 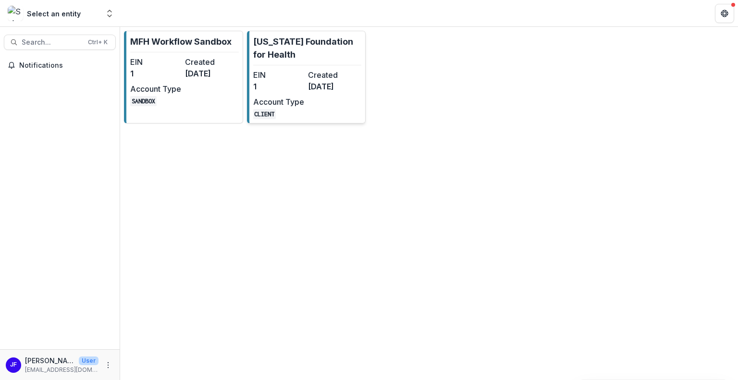 I want to click on span: Search..., so click(x=52, y=42).